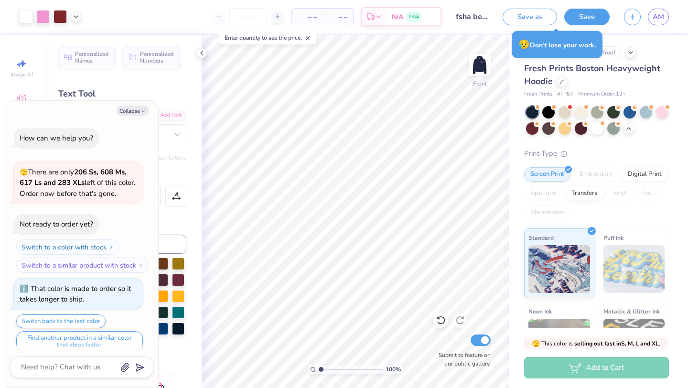 The width and height of the screenshot is (688, 388). I want to click on button: Save as, so click(530, 17).